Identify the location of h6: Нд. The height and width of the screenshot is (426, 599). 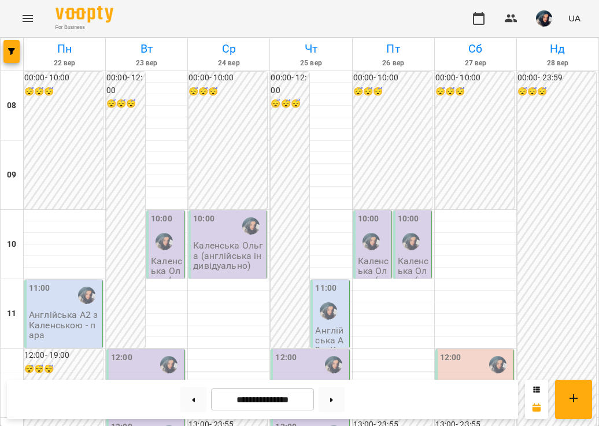
(558, 49).